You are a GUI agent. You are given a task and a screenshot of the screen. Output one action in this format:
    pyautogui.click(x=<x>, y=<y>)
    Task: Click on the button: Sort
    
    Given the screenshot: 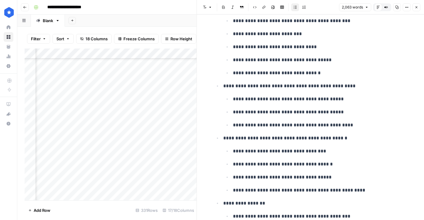 What is the action you would take?
    pyautogui.click(x=63, y=39)
    